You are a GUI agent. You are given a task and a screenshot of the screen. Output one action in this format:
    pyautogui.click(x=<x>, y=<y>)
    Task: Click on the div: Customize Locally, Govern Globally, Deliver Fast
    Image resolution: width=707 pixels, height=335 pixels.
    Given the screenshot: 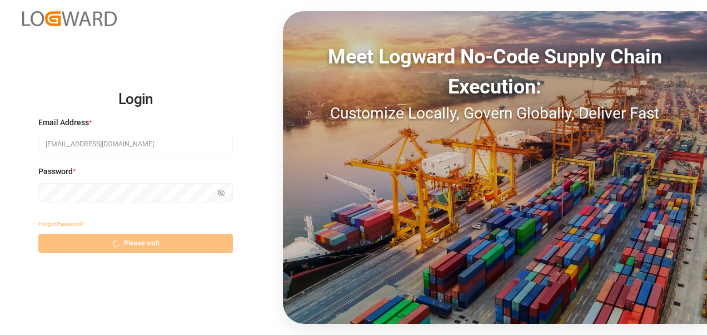 What is the action you would take?
    pyautogui.click(x=495, y=113)
    